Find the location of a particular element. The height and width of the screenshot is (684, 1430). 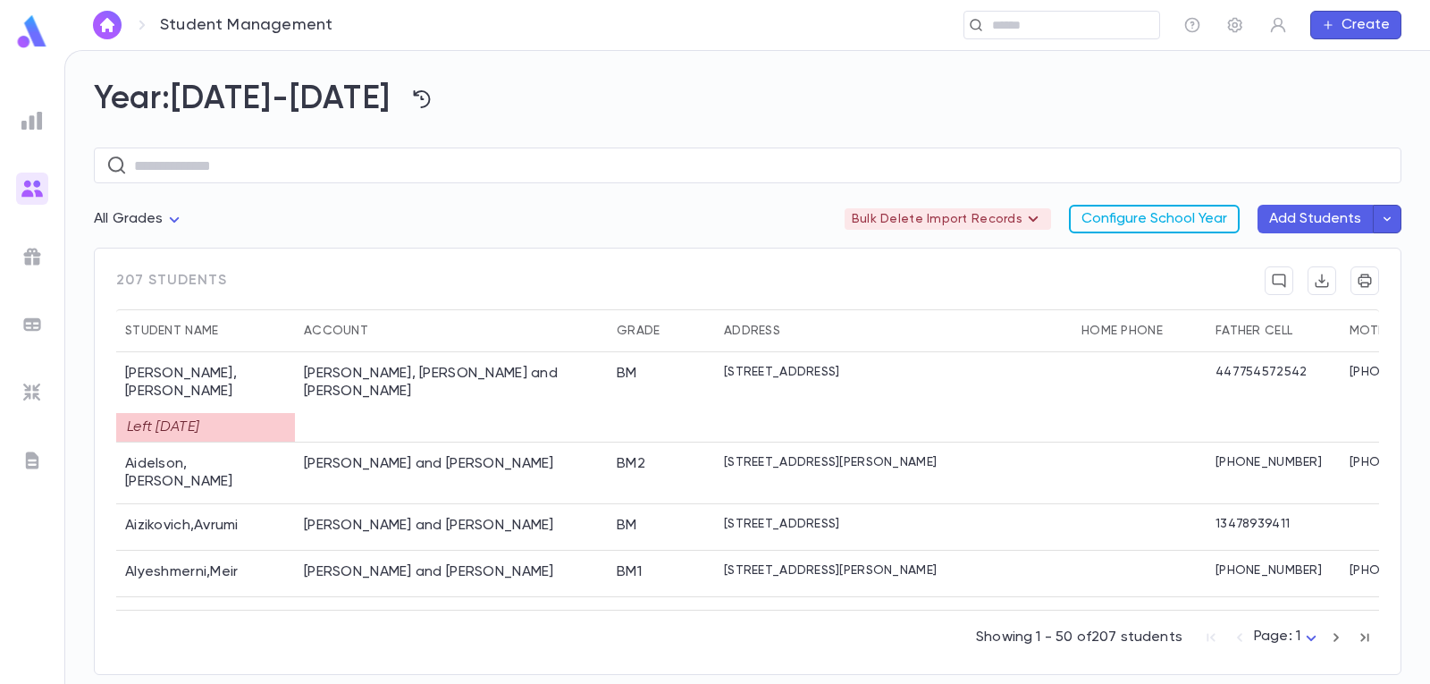

button: Add Students is located at coordinates (1315, 219).